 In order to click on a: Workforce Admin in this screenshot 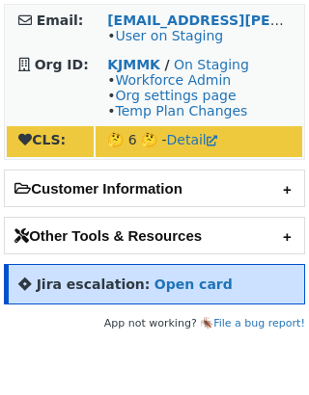, I will do `click(173, 80)`.